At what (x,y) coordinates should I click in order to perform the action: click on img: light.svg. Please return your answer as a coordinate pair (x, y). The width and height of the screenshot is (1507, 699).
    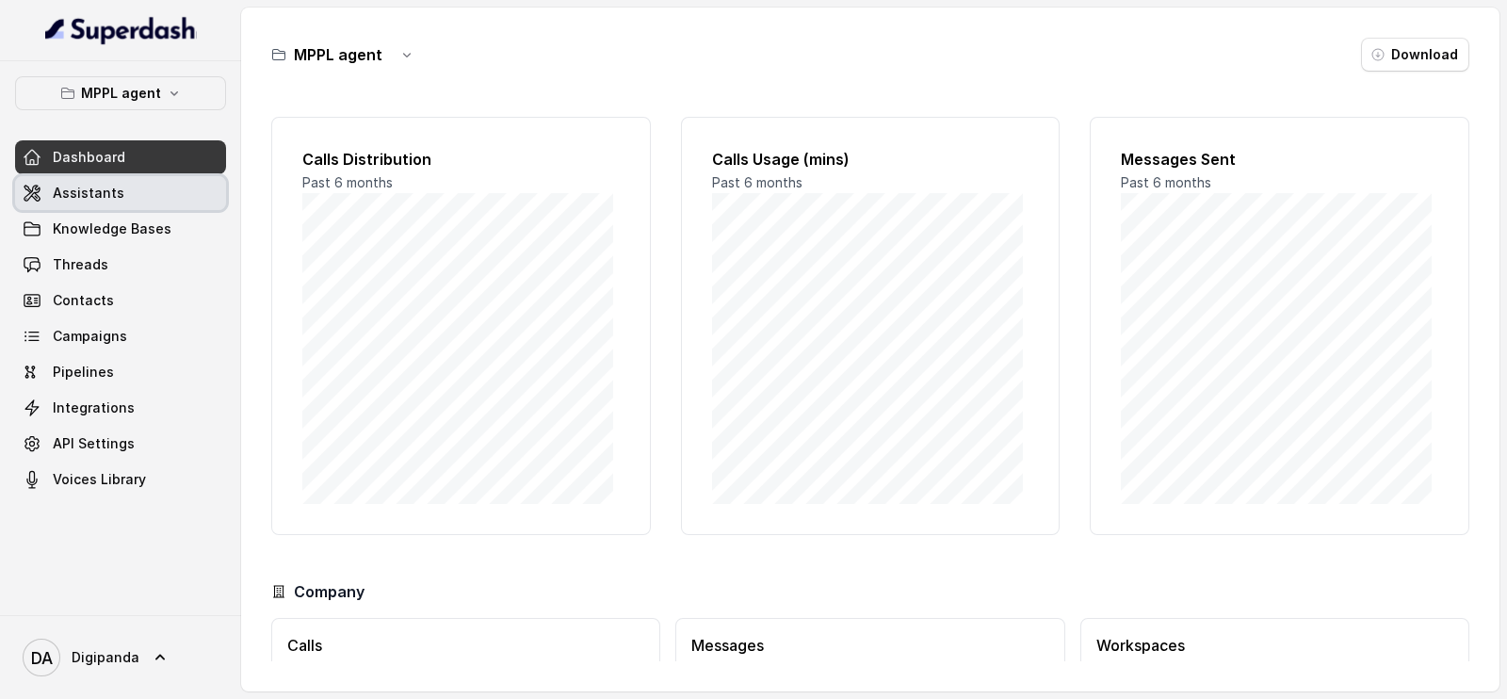
    Looking at the image, I should click on (121, 30).